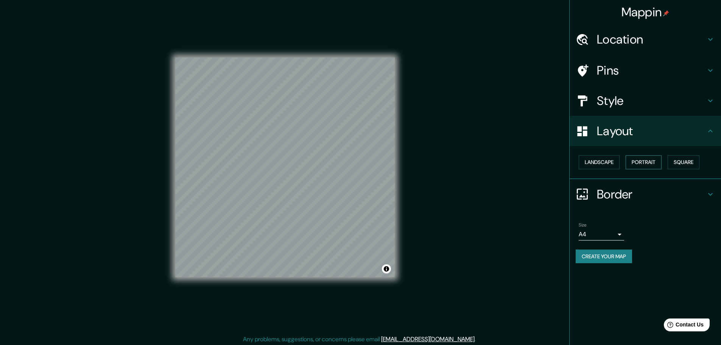  Describe the element at coordinates (645, 101) in the screenshot. I see `div: Style` at that location.